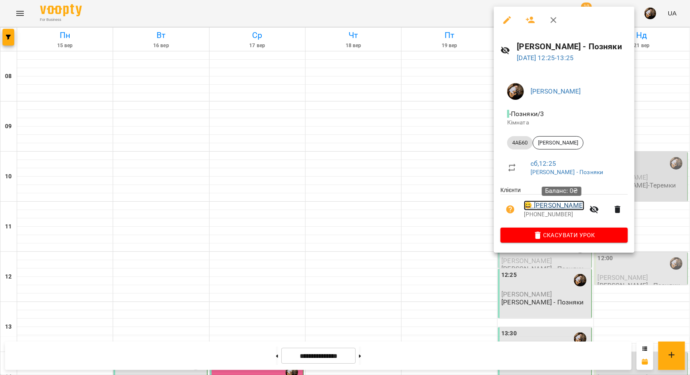 The width and height of the screenshot is (690, 375). I want to click on span: Баланс: 0₴, so click(561, 191).